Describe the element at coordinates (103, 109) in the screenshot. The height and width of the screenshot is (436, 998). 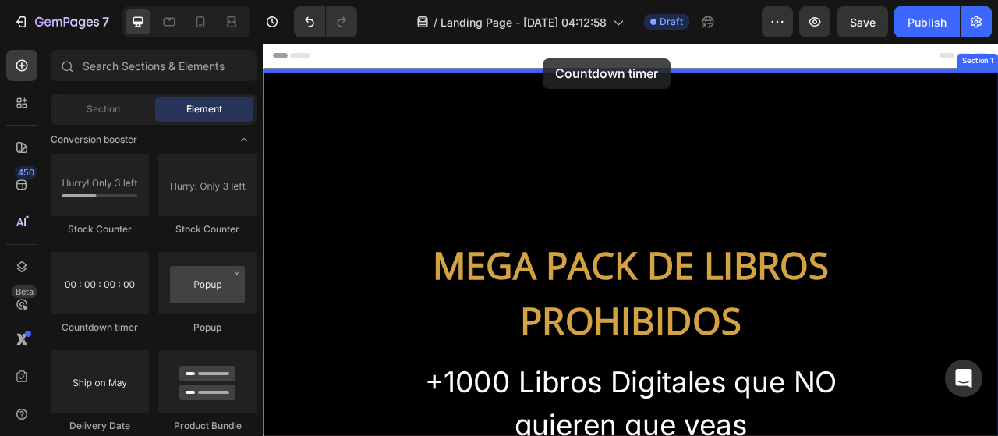
I see `span: Section` at that location.